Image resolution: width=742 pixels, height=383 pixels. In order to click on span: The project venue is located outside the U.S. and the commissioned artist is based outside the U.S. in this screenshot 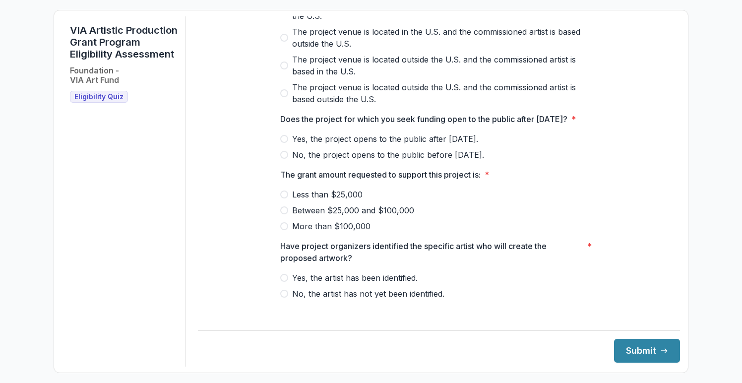, I will do `click(445, 93)`.